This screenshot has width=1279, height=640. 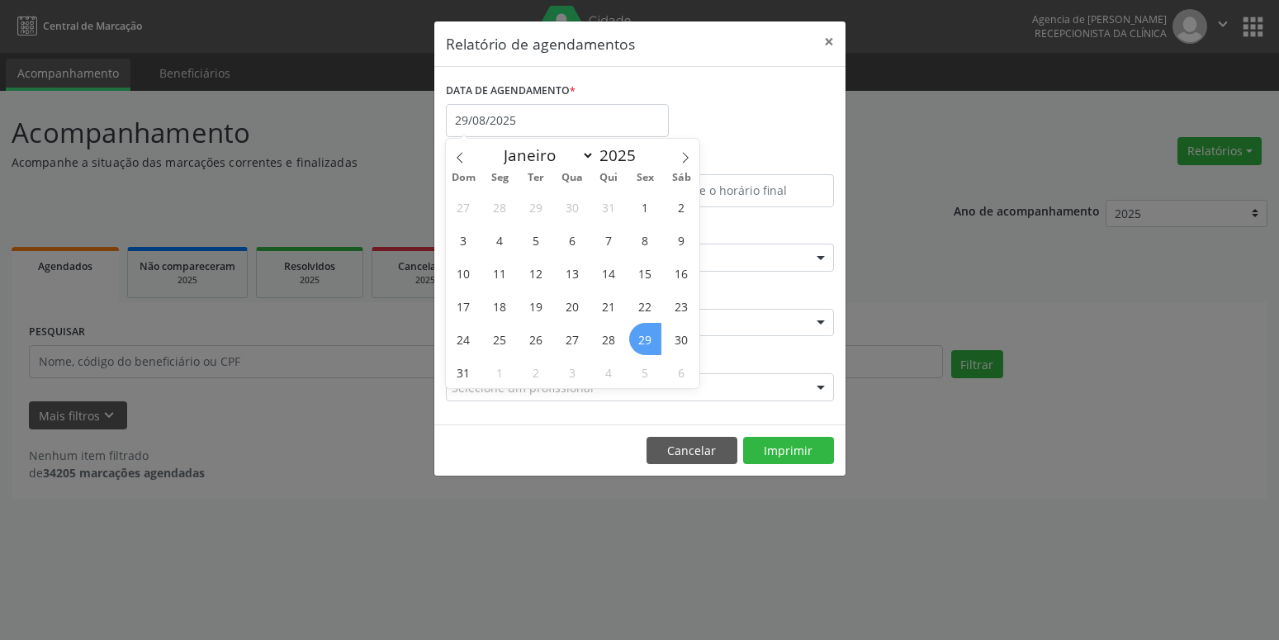 What do you see at coordinates (572, 206) in the screenshot?
I see `span: Julho 30, 2025` at bounding box center [572, 206].